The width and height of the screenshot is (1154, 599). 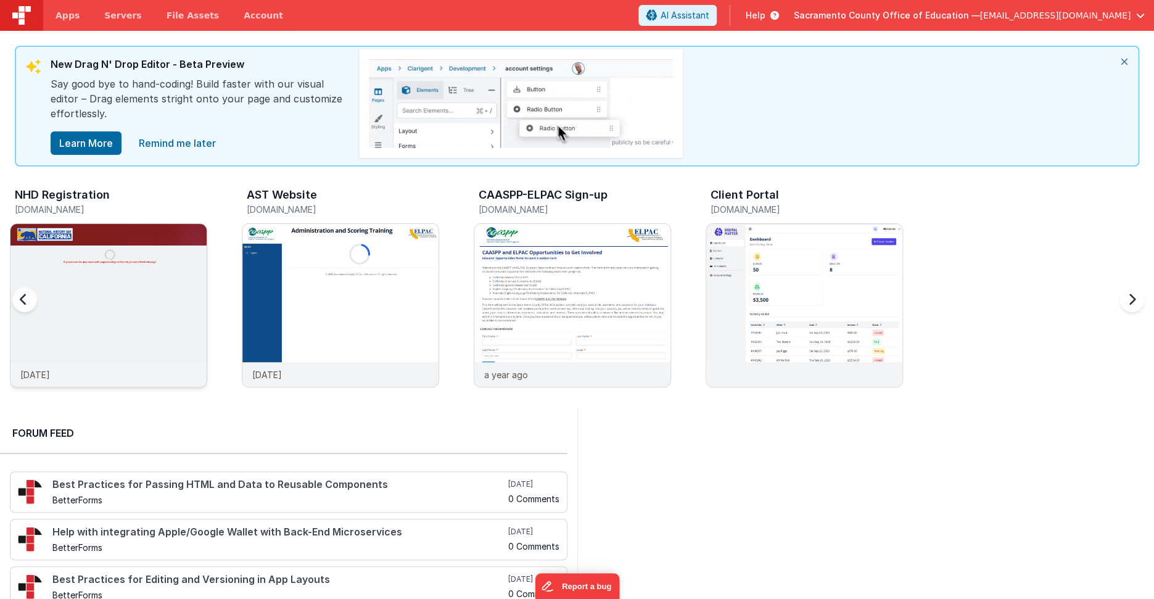 I want to click on h4: Best Practices for Passing HTML and Data to Reusable Components, so click(x=279, y=485).